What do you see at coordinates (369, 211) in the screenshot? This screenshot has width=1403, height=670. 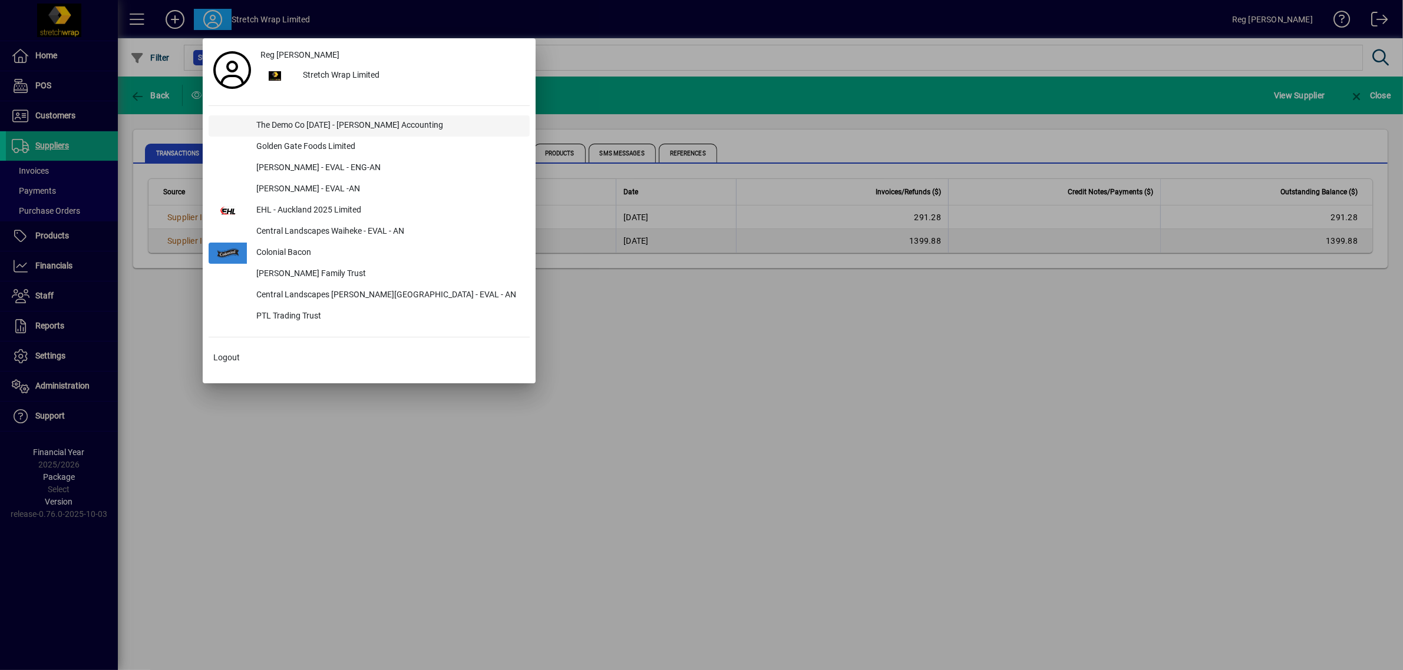 I see `button: EHL - Auckland 2025 Limited` at bounding box center [369, 211].